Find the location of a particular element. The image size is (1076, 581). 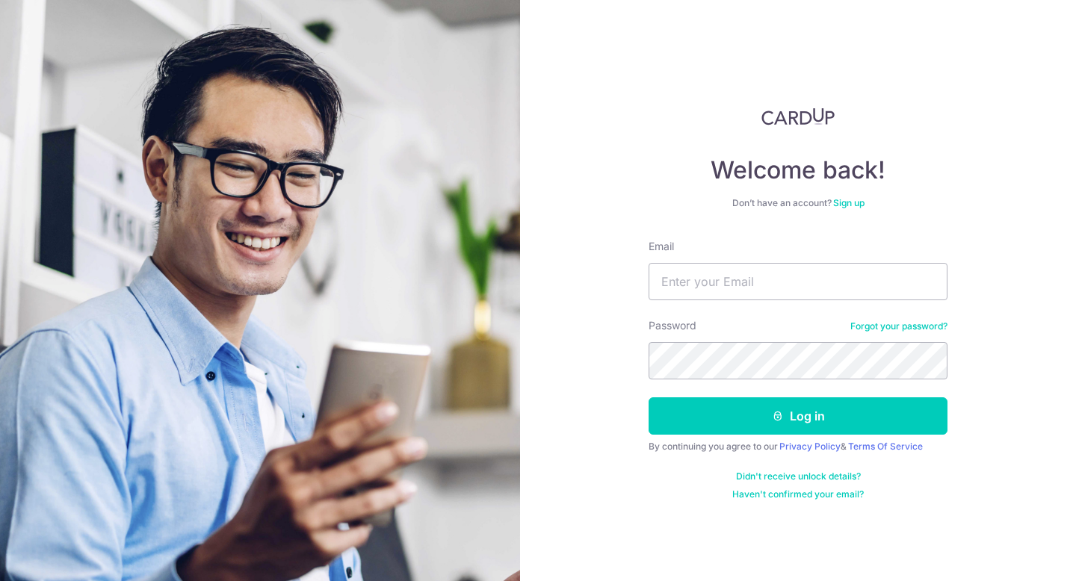

div: Don’t have an account? is located at coordinates (798, 203).